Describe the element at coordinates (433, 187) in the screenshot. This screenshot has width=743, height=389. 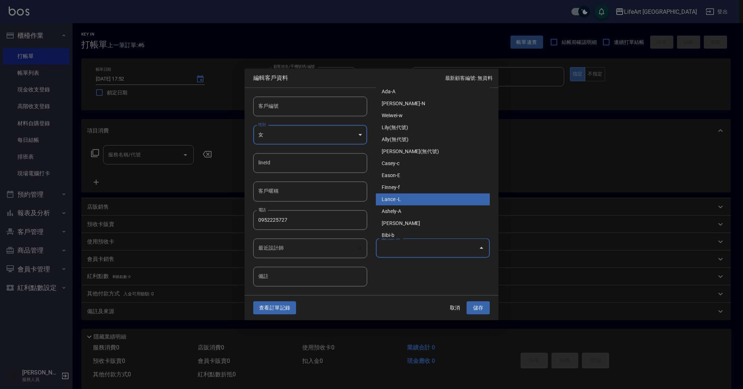
I see `li: Finney-f` at that location.